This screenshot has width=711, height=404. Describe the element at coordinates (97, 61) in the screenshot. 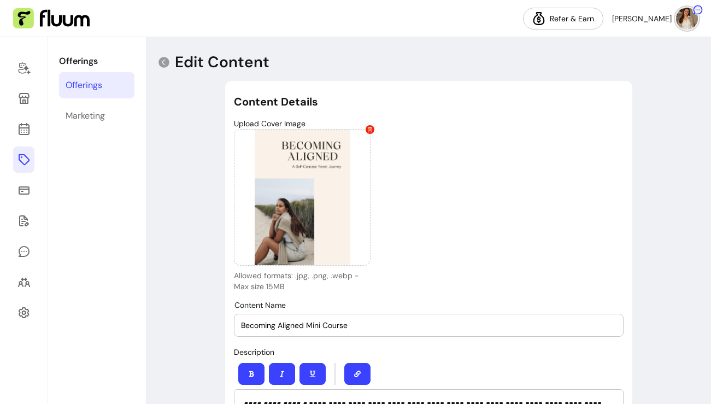

I see `p: Offerings` at that location.